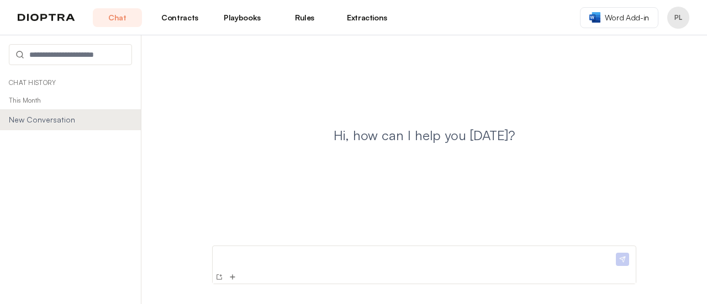 The height and width of the screenshot is (304, 707). Describe the element at coordinates (304, 18) in the screenshot. I see `a: Rules` at that location.